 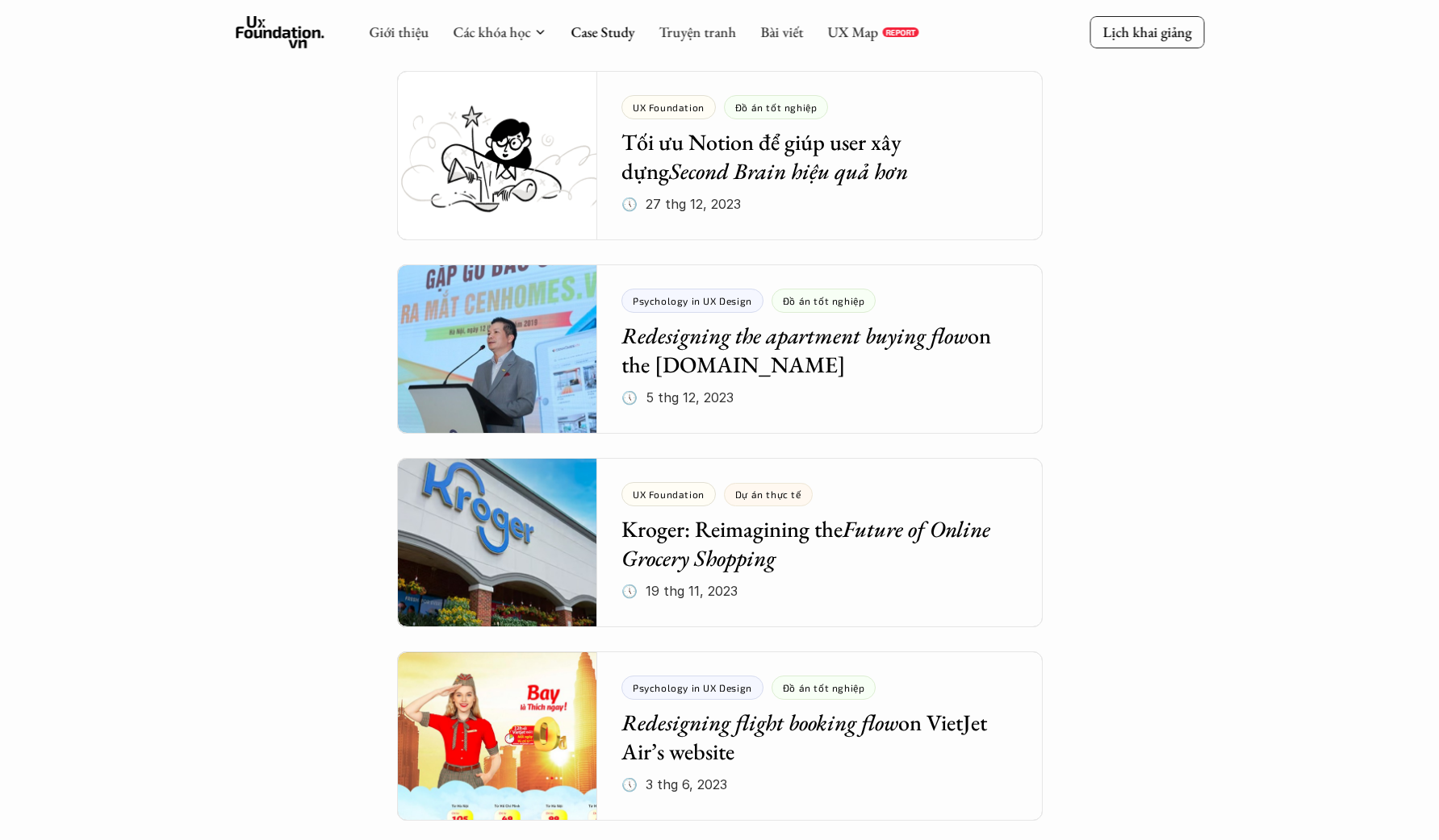 What do you see at coordinates (781, 31) in the screenshot?
I see `a: Bài viết` at bounding box center [781, 31].